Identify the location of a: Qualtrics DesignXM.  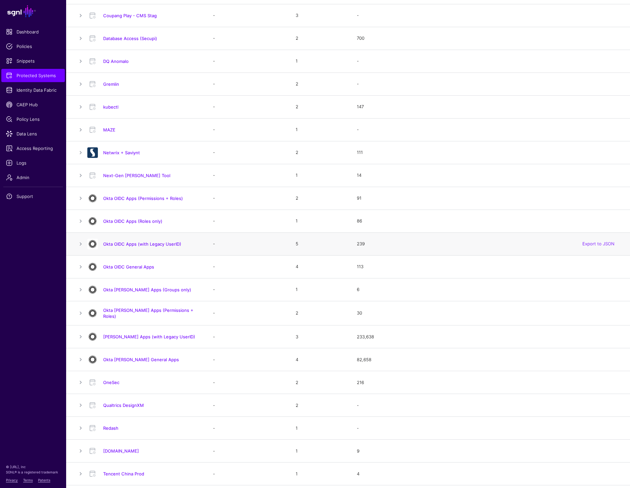
(123, 405).